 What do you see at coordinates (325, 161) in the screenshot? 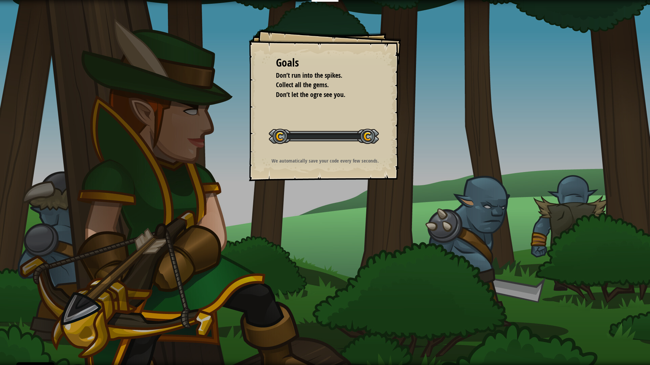
I see `p: We automatically save your code every few seconds.` at bounding box center [325, 161].